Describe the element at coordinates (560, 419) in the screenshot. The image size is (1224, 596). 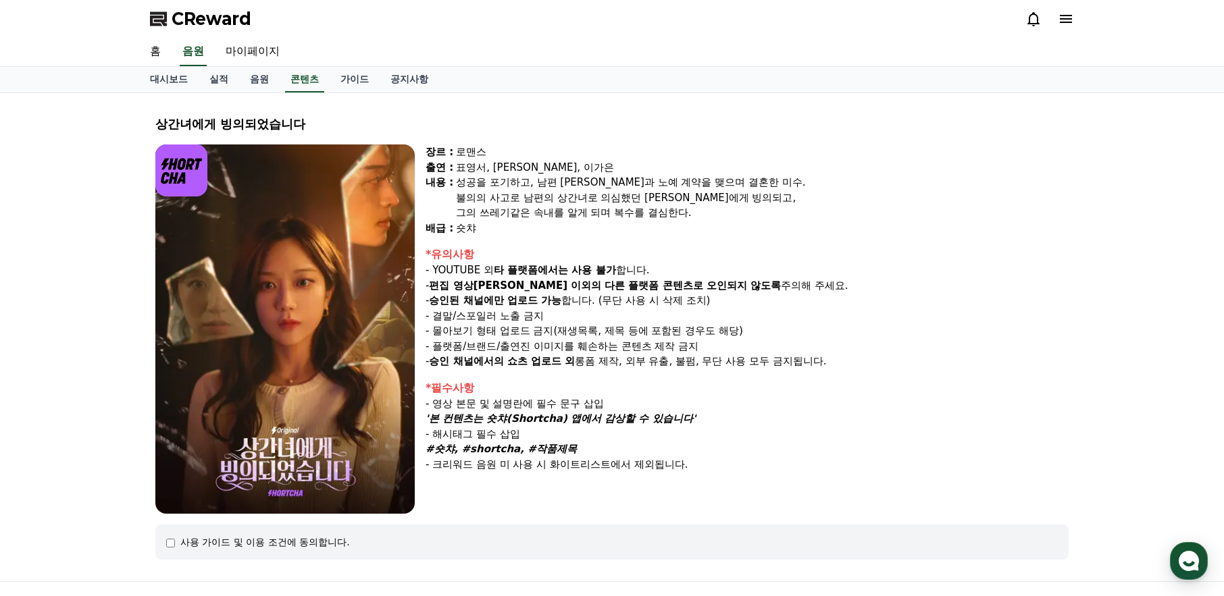
I see `strong: '본 컨텐츠는 숏챠(Shortcha) 앱에서 감상할 수 있습니다'` at that location.